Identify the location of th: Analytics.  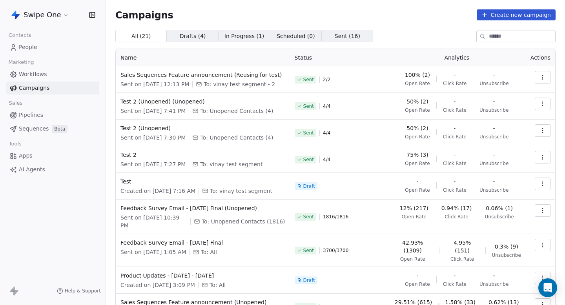
(456, 58).